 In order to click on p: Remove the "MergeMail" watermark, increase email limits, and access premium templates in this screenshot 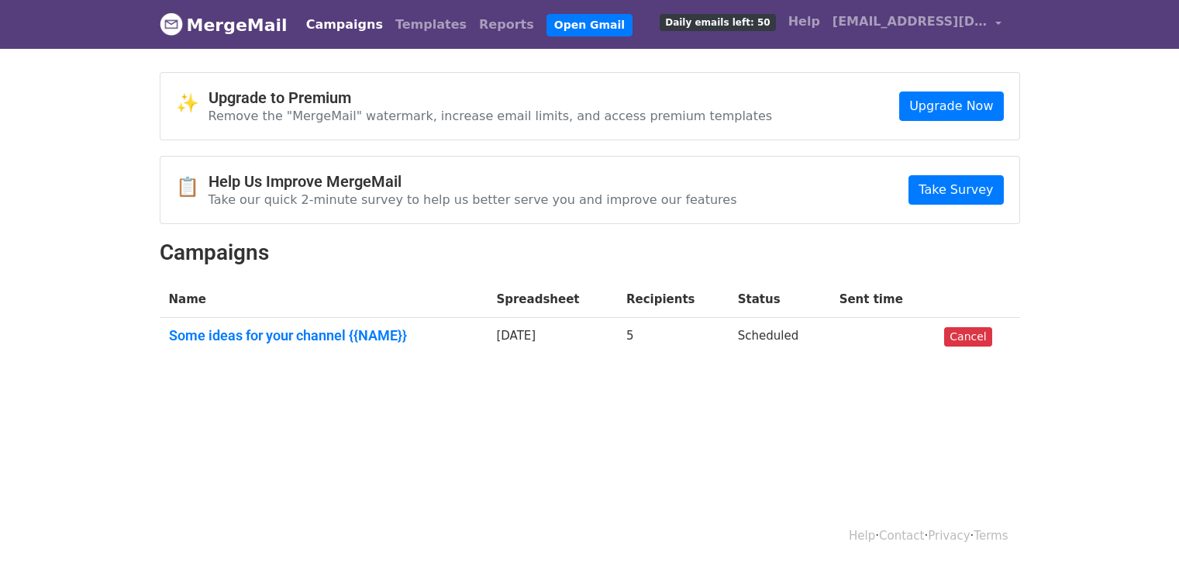, I will do `click(491, 116)`.